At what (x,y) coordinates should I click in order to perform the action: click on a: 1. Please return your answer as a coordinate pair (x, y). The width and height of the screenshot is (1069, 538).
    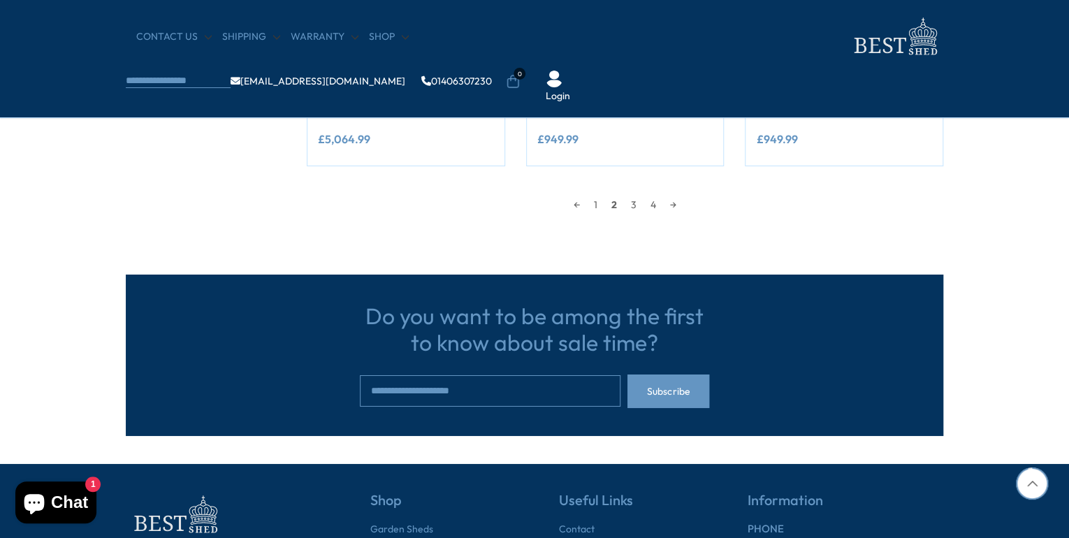
    Looking at the image, I should click on (595, 205).